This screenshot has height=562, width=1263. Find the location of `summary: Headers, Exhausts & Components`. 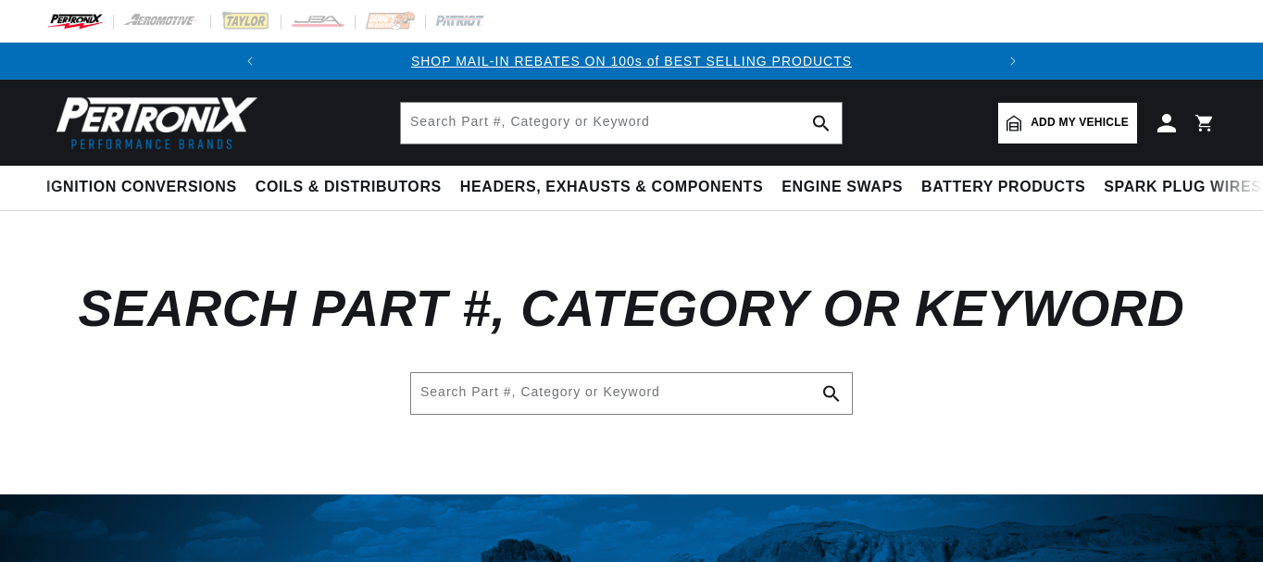

summary: Headers, Exhausts & Components is located at coordinates (611, 187).